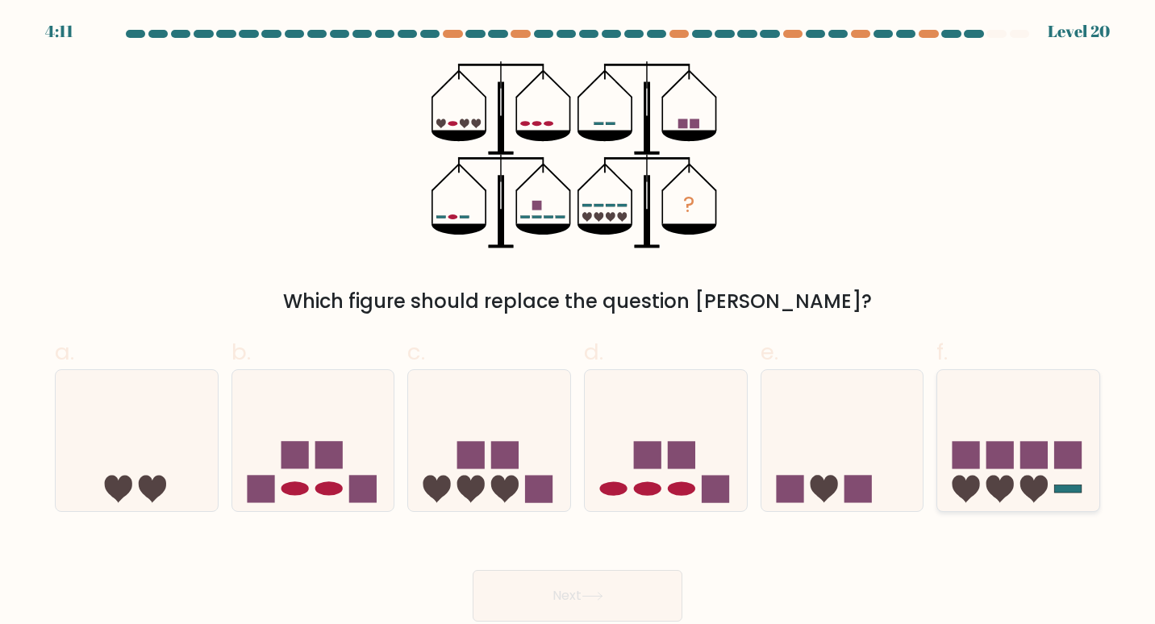 This screenshot has height=624, width=1155. I want to click on span: e., so click(769, 352).